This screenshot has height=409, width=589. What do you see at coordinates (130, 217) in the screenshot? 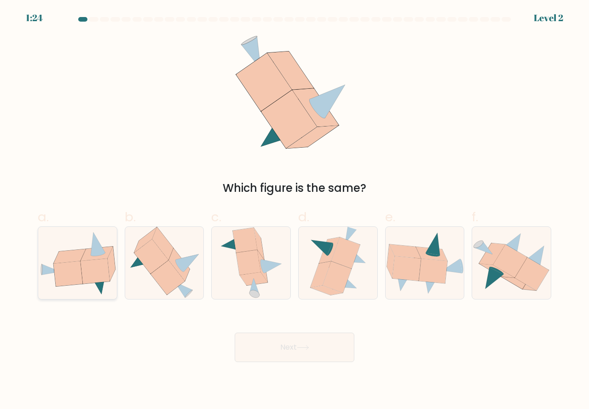
I see `span: b.` at bounding box center [130, 217].